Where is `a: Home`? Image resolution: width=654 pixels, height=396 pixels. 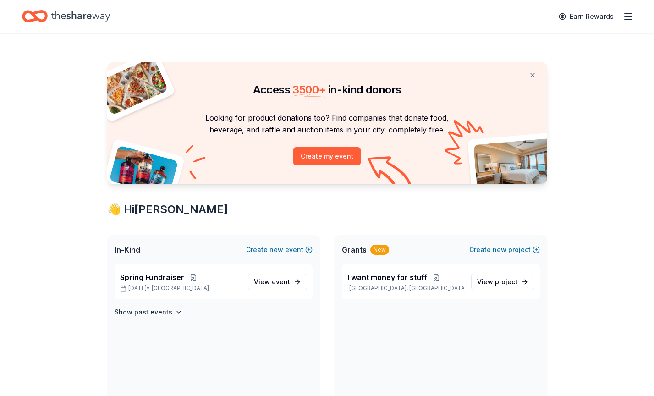
a: Home is located at coordinates (66, 16).